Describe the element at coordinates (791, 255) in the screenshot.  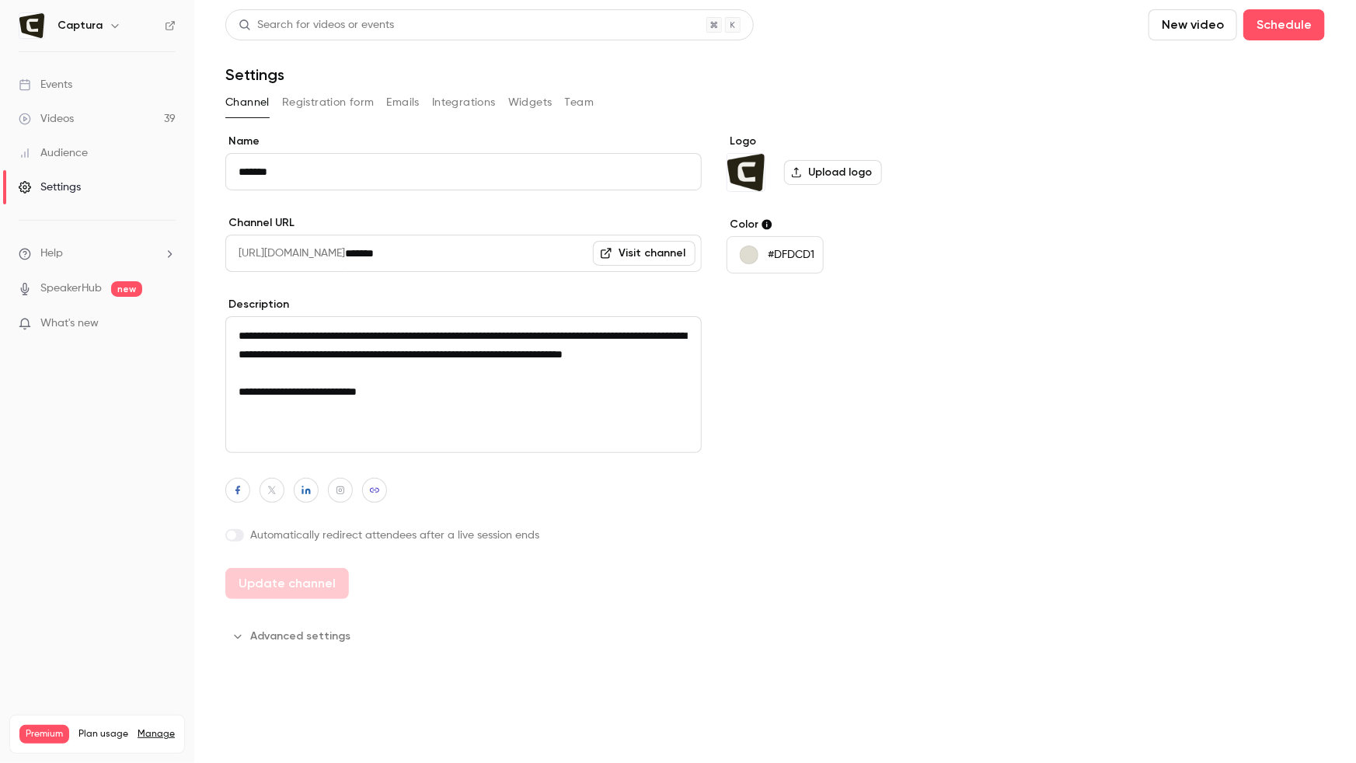
I see `p: #DFDCD1` at that location.